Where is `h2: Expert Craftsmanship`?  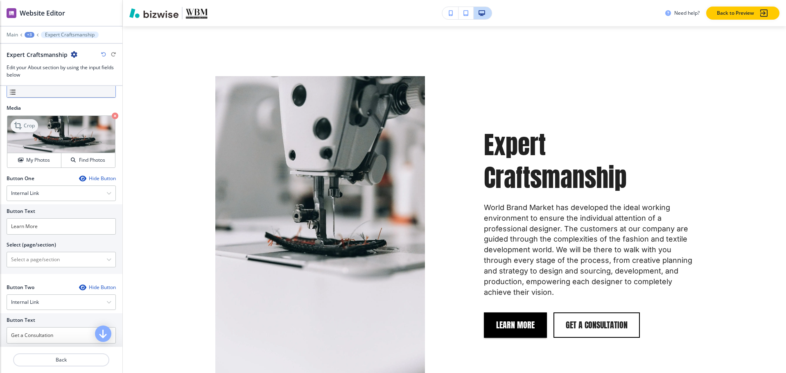 h2: Expert Craftsmanship is located at coordinates (37, 54).